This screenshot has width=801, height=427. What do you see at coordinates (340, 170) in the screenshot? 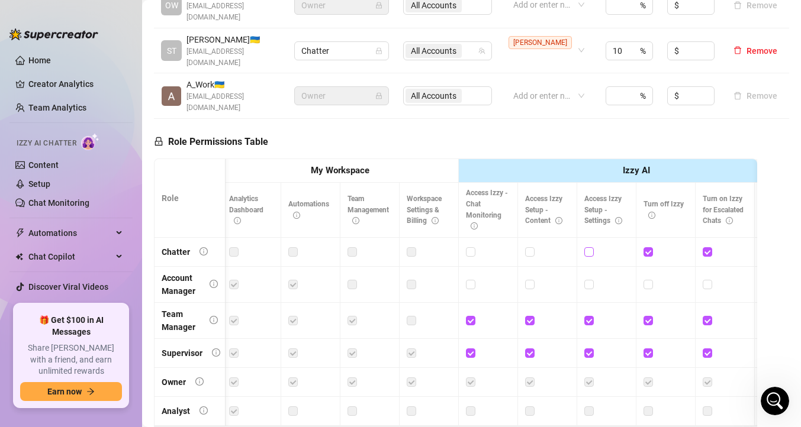
I see `strong: My Workspace` at bounding box center [340, 170].